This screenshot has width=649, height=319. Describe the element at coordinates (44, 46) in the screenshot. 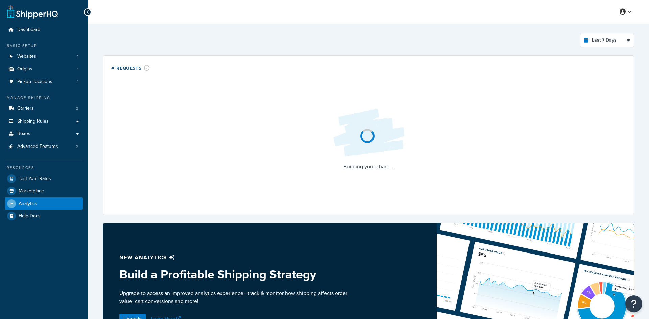

I see `div: Basic Setup` at that location.